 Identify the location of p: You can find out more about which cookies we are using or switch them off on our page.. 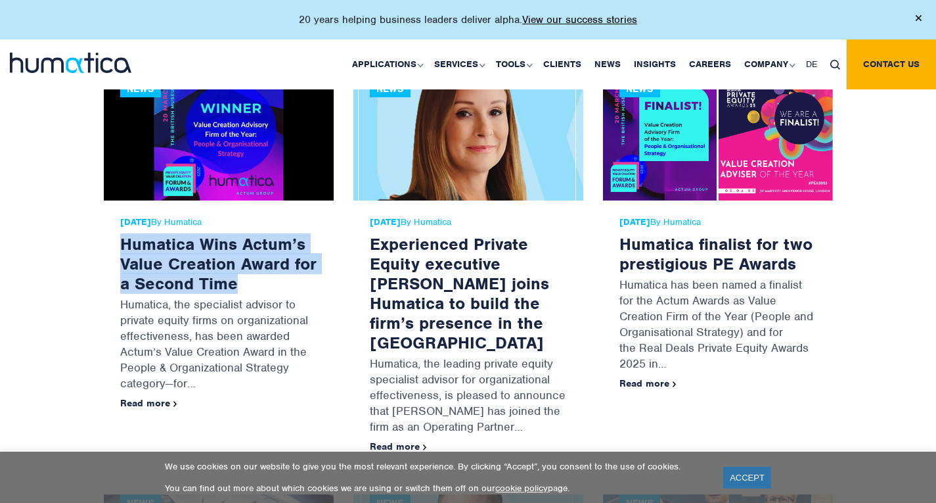
(436, 488).